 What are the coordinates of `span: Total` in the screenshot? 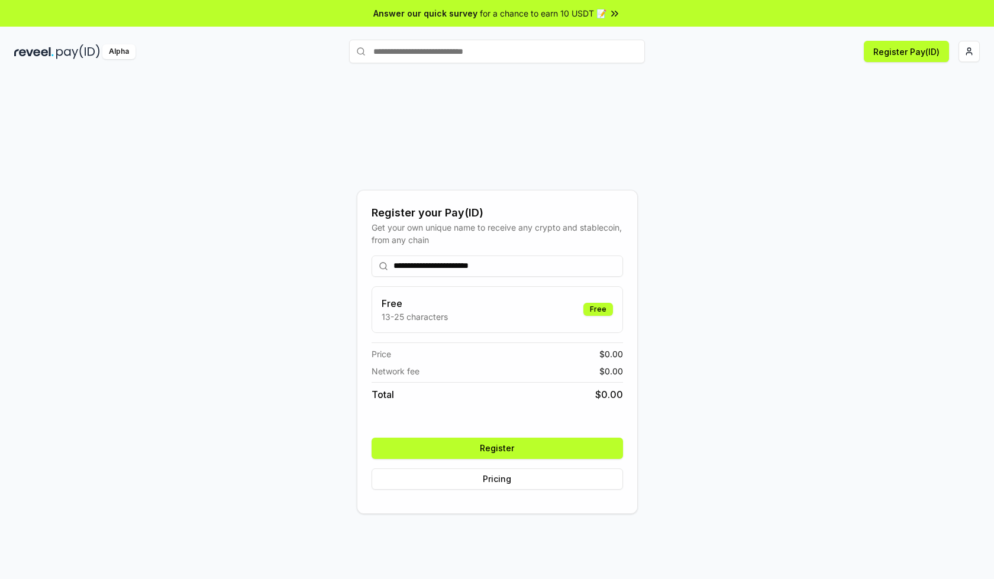 It's located at (383, 395).